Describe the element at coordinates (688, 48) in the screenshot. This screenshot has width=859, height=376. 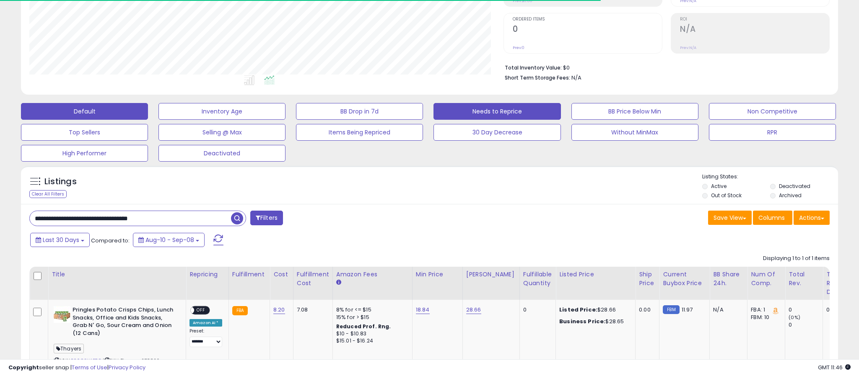
I see `small: Prev: N/A` at that location.